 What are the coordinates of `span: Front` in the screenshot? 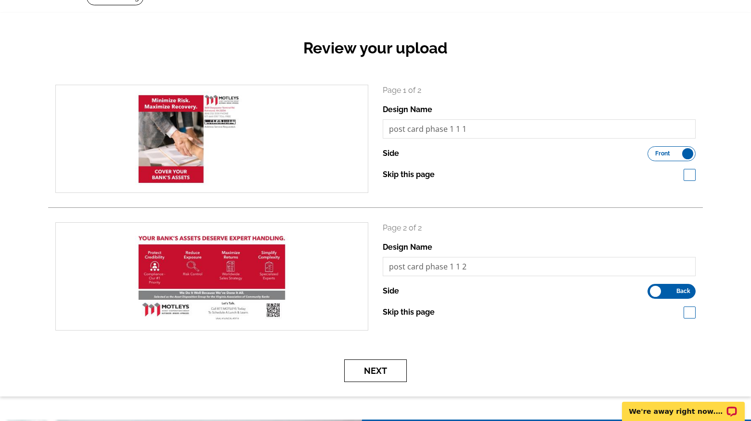 It's located at (663, 154).